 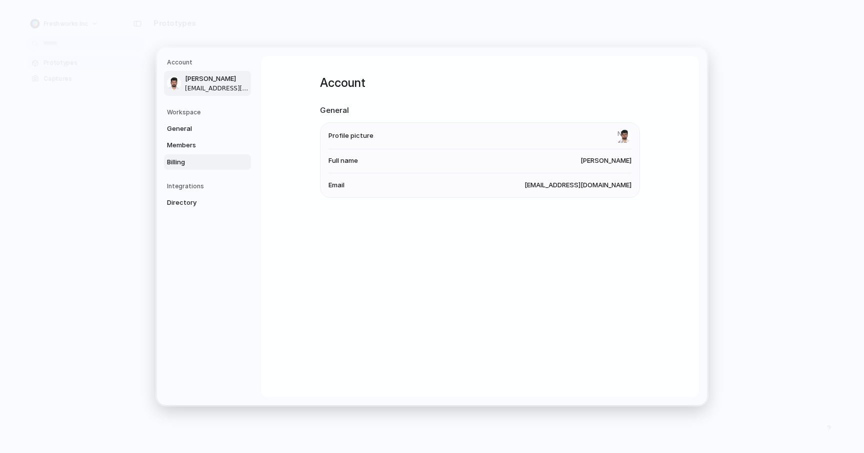 What do you see at coordinates (207, 129) in the screenshot?
I see `a: General` at bounding box center [207, 129].